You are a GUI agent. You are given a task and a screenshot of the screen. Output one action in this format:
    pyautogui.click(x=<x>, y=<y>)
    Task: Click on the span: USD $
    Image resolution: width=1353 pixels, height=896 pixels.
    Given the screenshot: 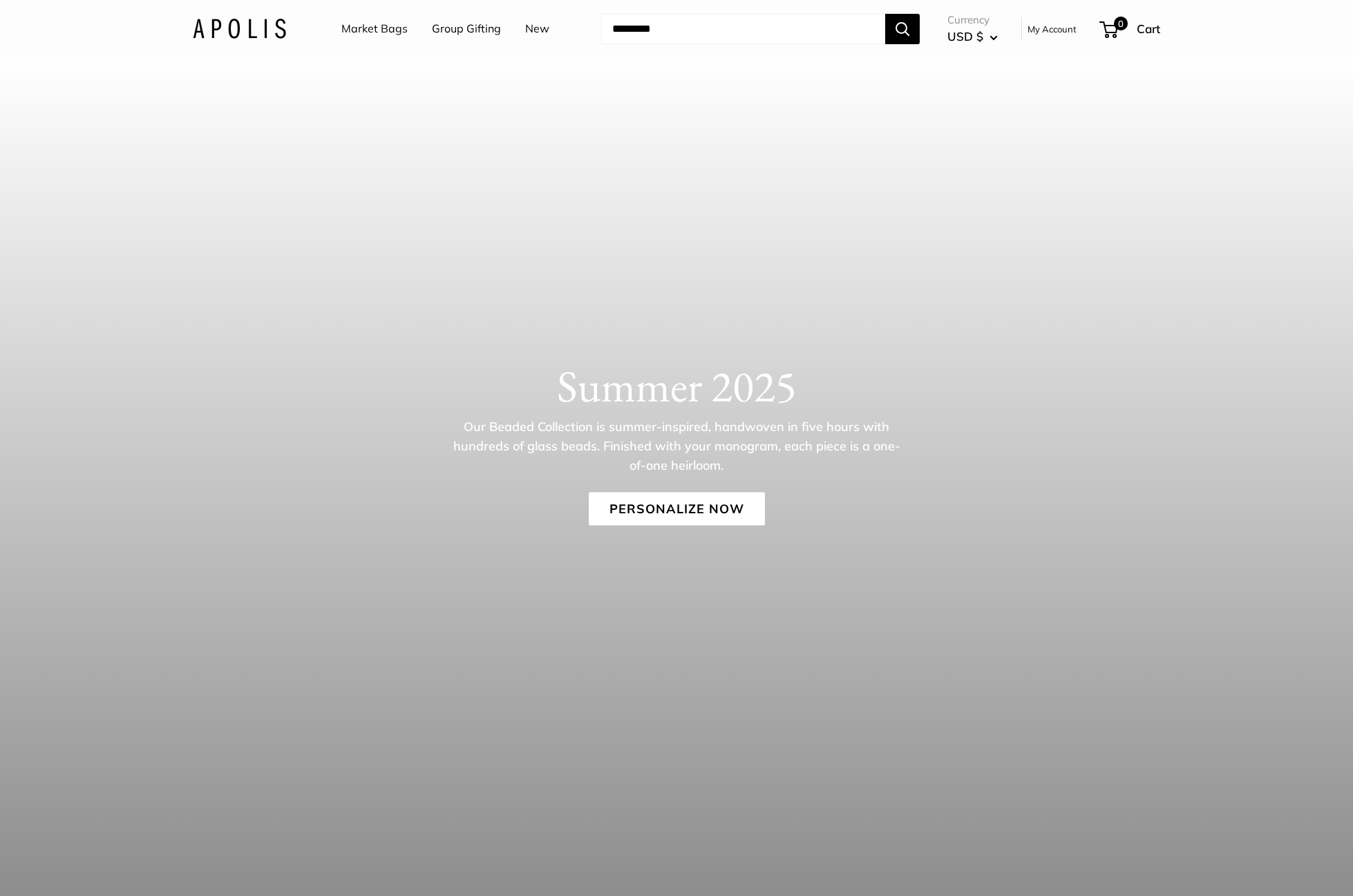 What is the action you would take?
    pyautogui.click(x=966, y=36)
    